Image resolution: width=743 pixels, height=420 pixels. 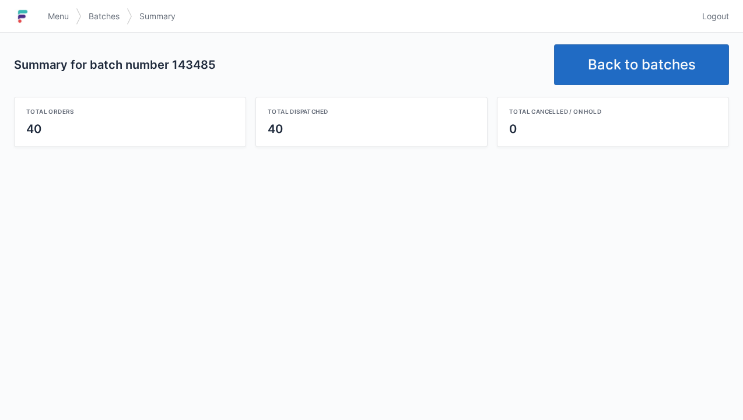 I want to click on div: Total orders, so click(x=130, y=111).